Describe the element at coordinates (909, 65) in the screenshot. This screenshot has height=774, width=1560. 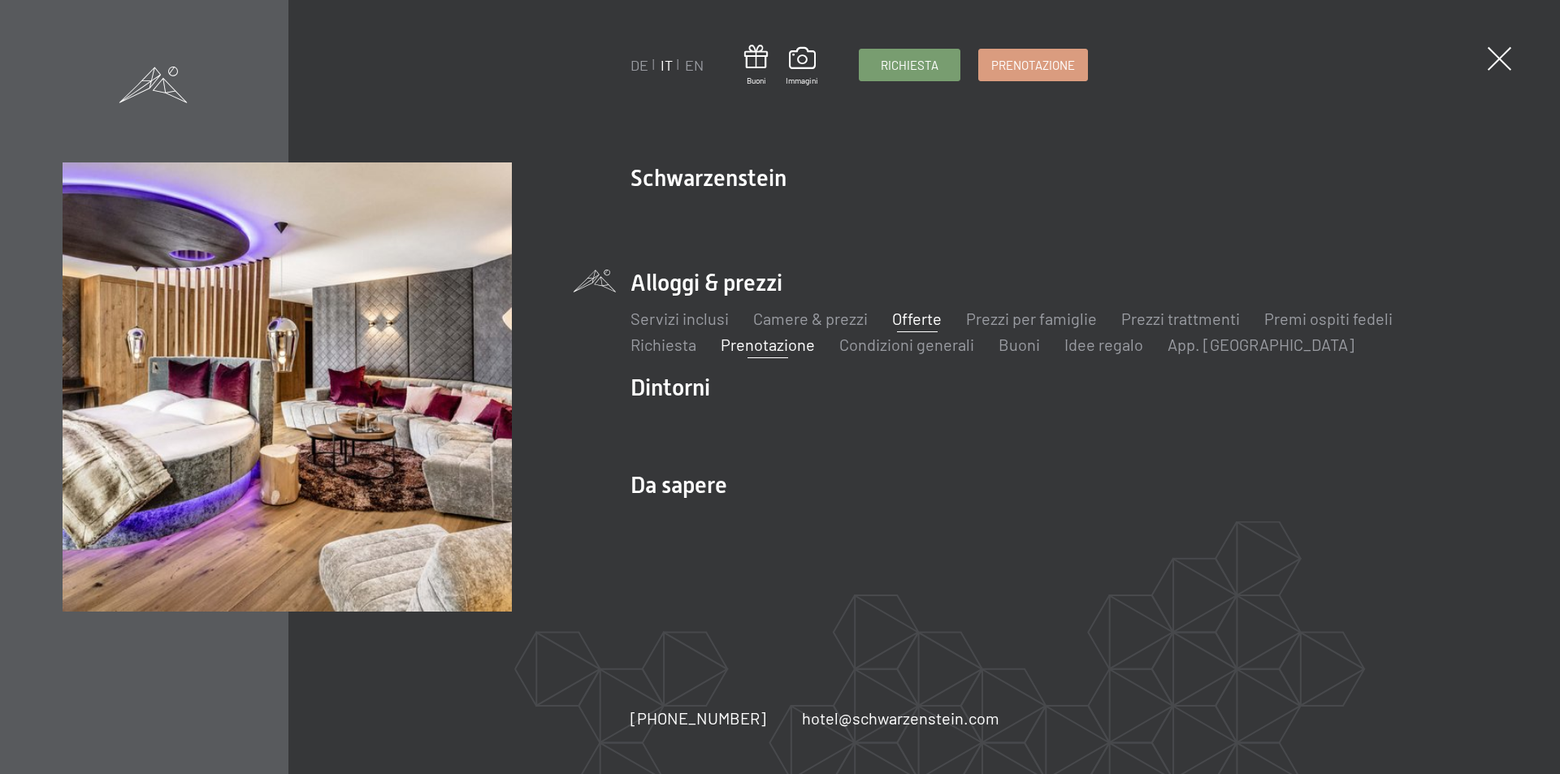
I see `span: Richiesta` at that location.